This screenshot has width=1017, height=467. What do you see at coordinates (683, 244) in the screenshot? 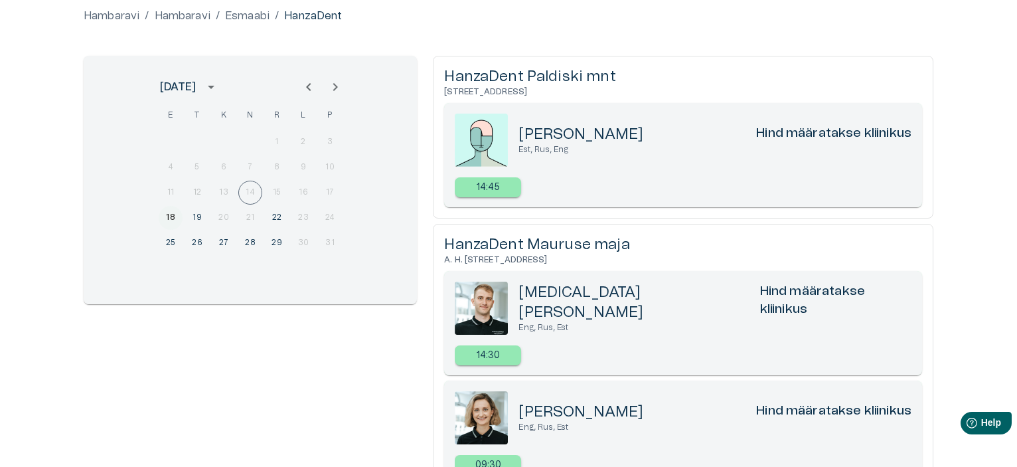
I see `h5: HanzaDent Mauruse maja` at bounding box center [683, 244].